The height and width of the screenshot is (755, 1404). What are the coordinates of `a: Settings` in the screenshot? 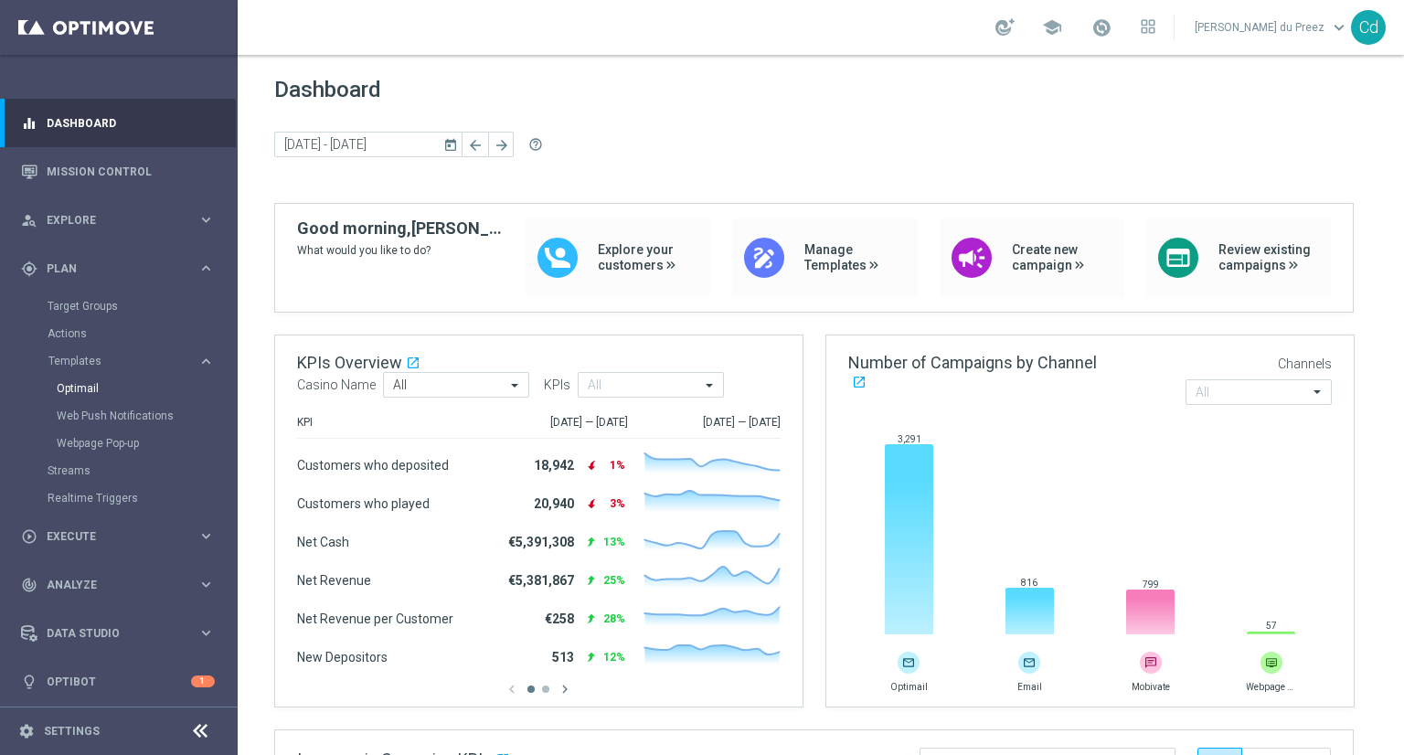 It's located at (71, 731).